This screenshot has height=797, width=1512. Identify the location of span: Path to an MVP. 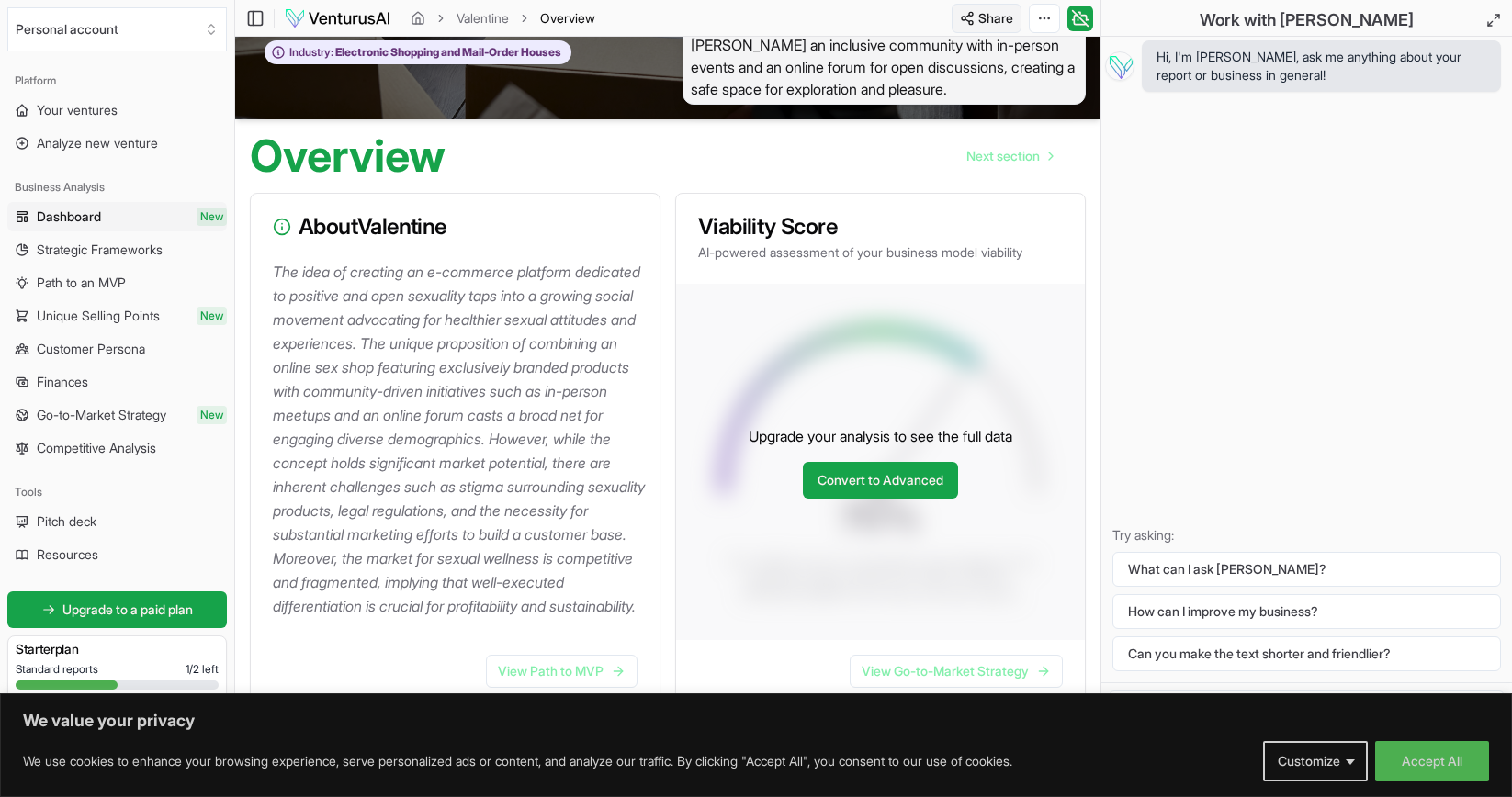
(81, 283).